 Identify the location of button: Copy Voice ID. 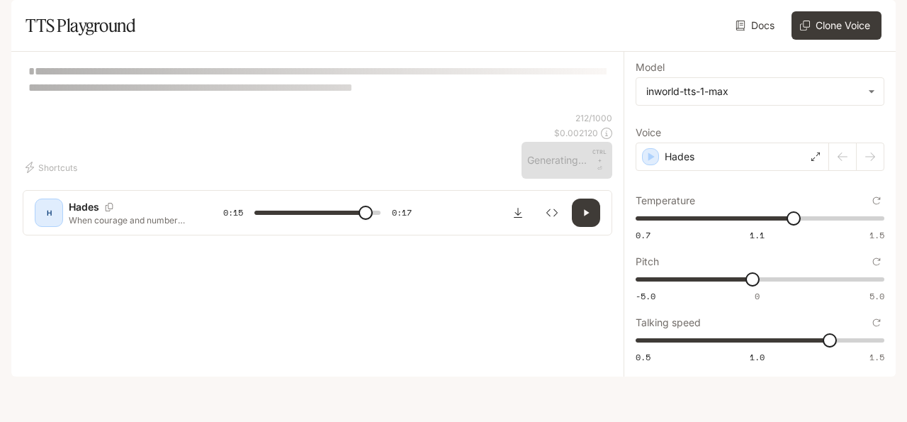
(109, 207).